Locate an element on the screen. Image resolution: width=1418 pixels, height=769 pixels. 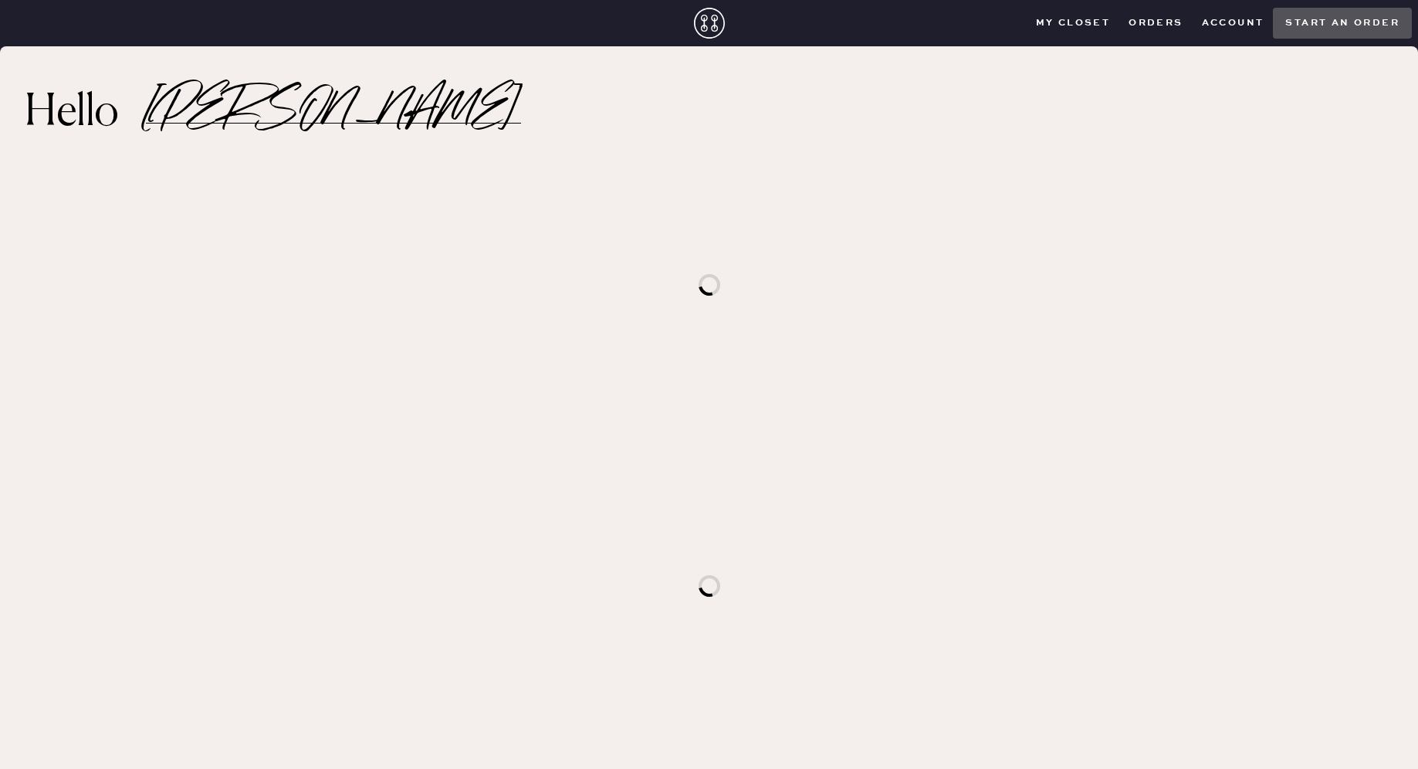
button: Start an order is located at coordinates (1343, 23).